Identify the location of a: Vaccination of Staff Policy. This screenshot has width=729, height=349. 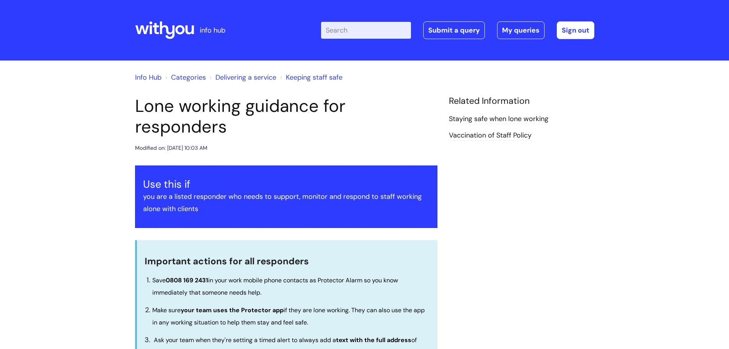
(490, 135).